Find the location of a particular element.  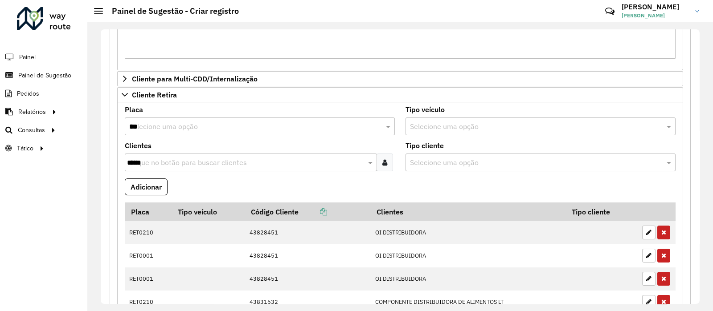

td: RET0210 is located at coordinates (148, 233).